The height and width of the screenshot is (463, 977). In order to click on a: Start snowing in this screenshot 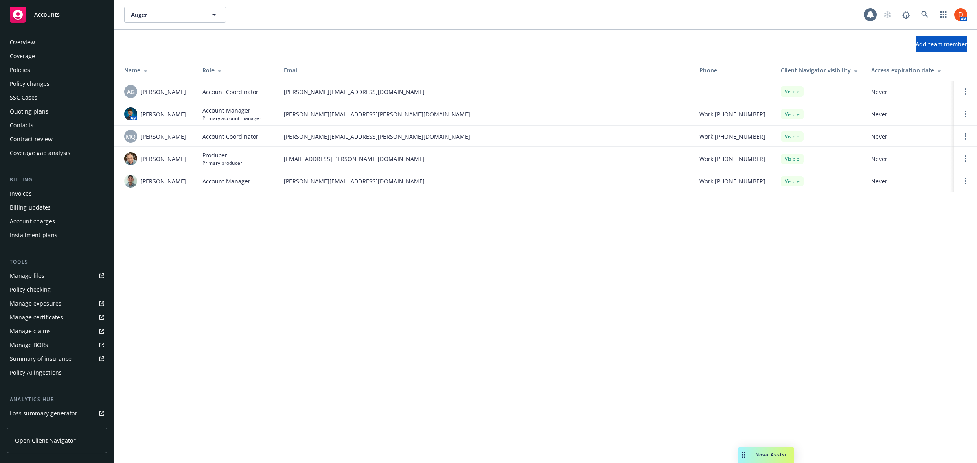, I will do `click(888, 15)`.